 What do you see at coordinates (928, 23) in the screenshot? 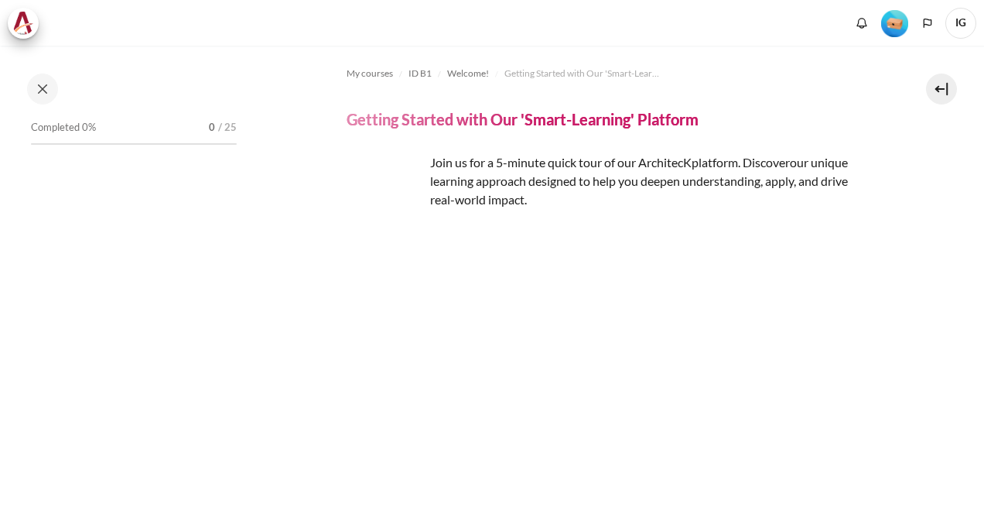
I see `button: Languages` at bounding box center [928, 23].